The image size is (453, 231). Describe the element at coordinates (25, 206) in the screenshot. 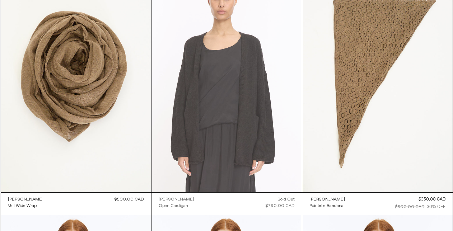

I see `a: Veil Wide Wrap` at that location.